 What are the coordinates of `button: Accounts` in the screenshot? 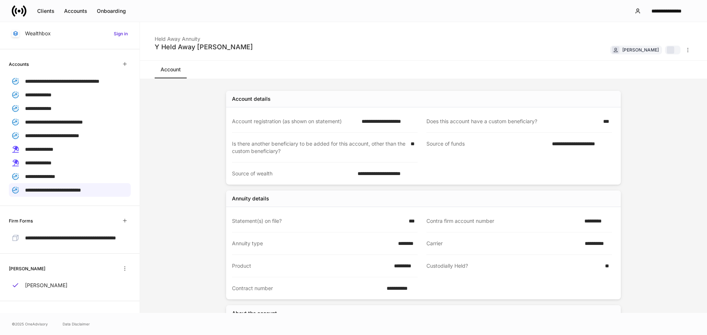 It's located at (75, 11).